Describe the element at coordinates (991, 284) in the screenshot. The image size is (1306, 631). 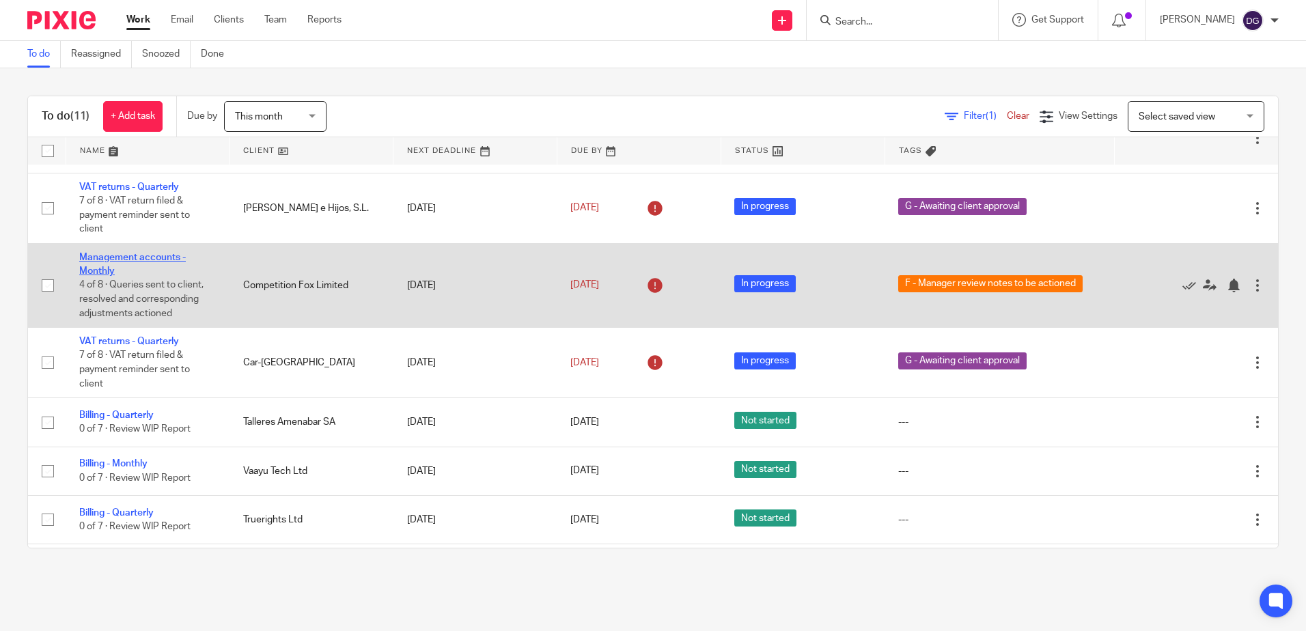
I see `span: F - Manager review notes to be actioned` at that location.